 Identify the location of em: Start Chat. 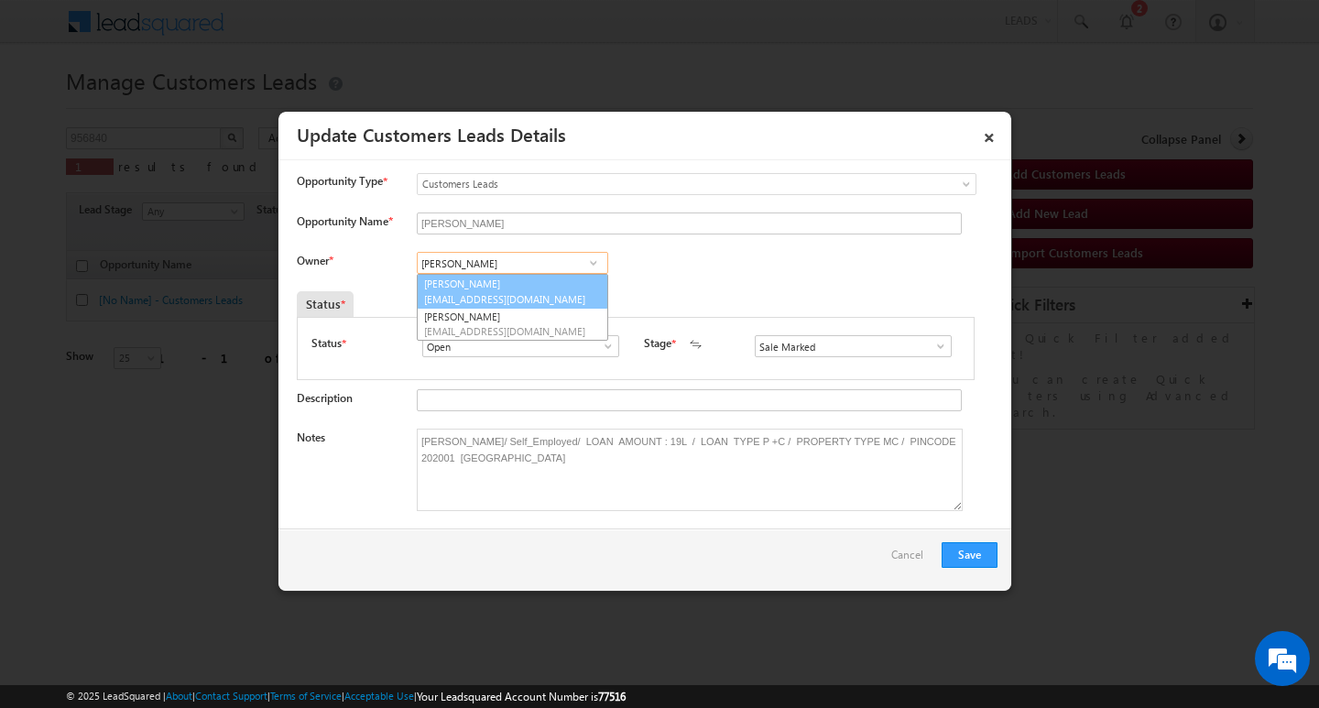
(290, 576).